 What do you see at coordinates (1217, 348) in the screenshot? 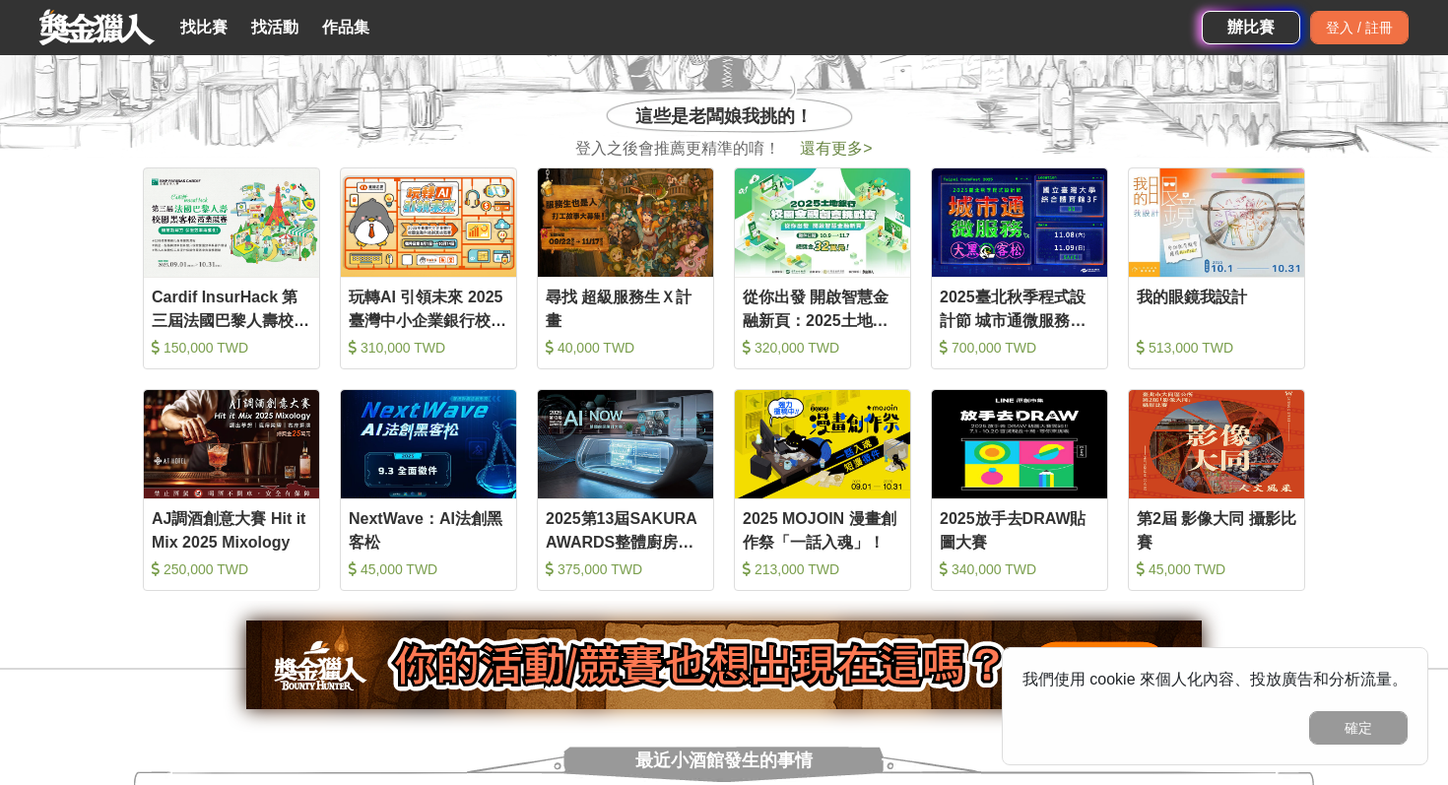
I see `div: 513,000 TWD` at bounding box center [1217, 348].